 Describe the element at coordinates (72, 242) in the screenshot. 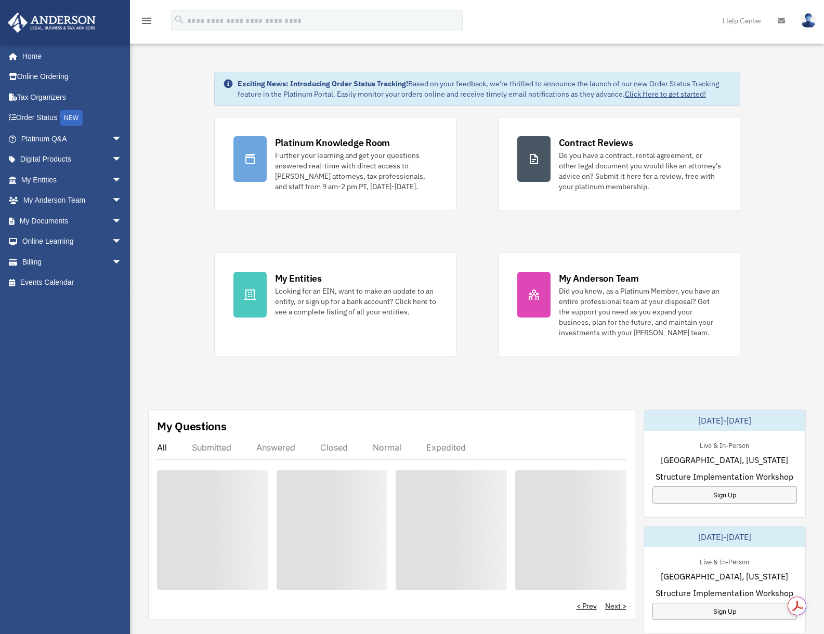

I see `a: Online Learningarrow_drop_down` at that location.